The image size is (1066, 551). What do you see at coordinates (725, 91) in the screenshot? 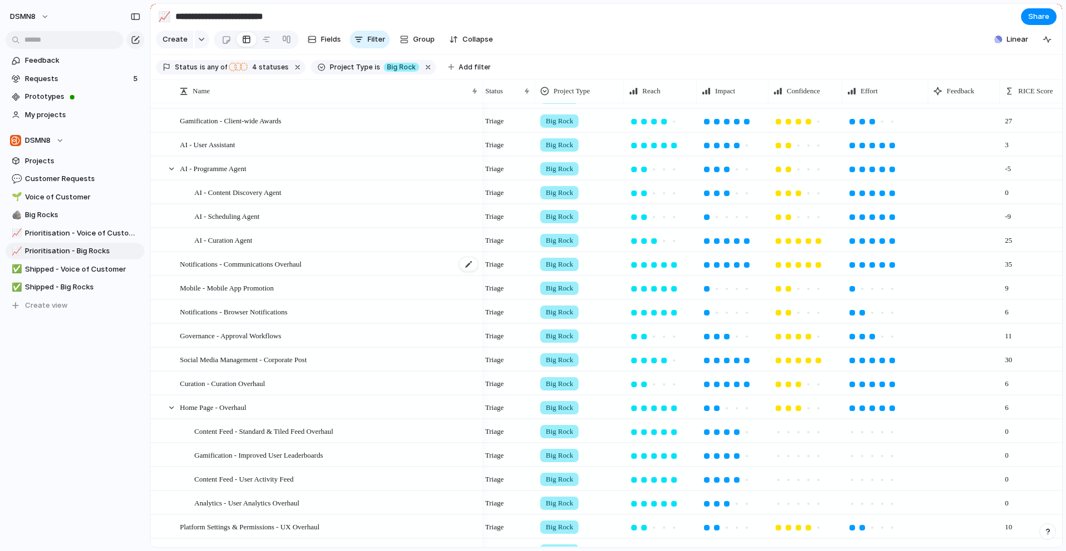
I see `span: Impact` at bounding box center [725, 91].